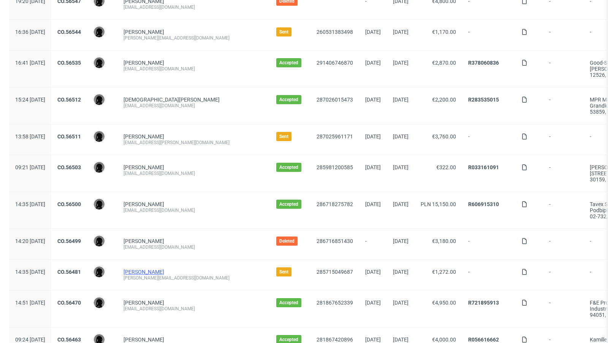  What do you see at coordinates (444, 136) in the screenshot?
I see `span: €3,760.00` at bounding box center [444, 136].